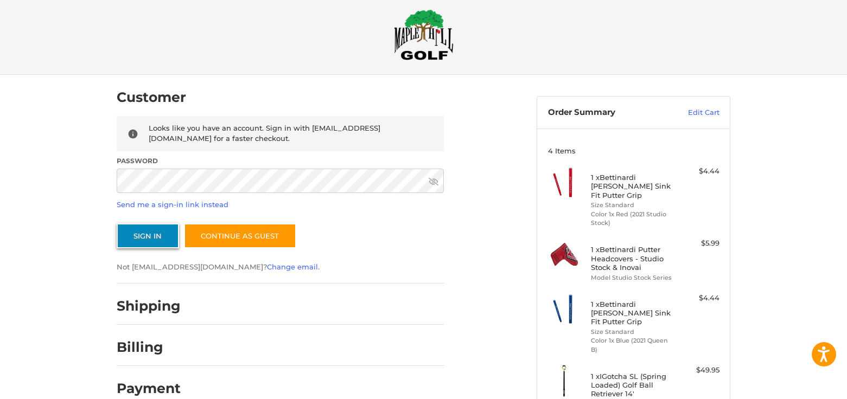 This screenshot has width=847, height=399. What do you see at coordinates (149, 306) in the screenshot?
I see `h2: Shipping` at bounding box center [149, 306].